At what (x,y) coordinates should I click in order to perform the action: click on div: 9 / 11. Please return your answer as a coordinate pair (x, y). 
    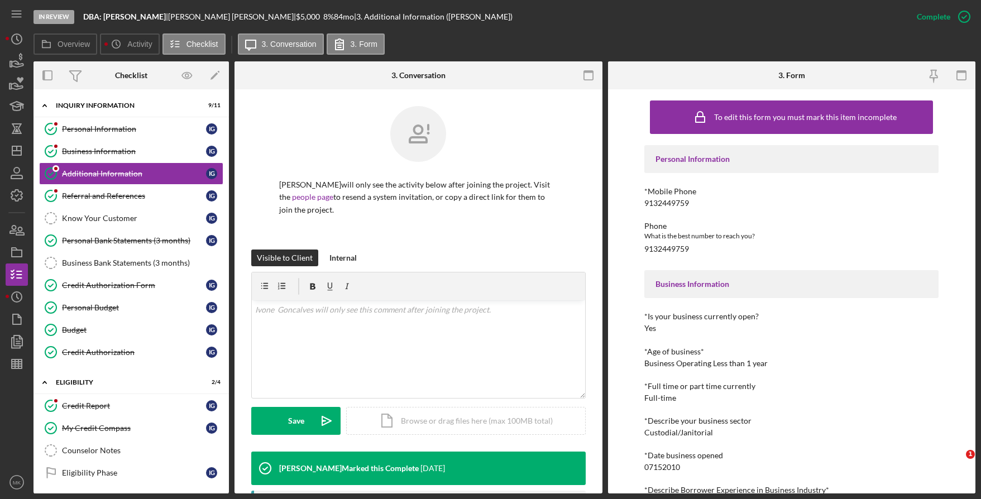
    Looking at the image, I should click on (211, 106).